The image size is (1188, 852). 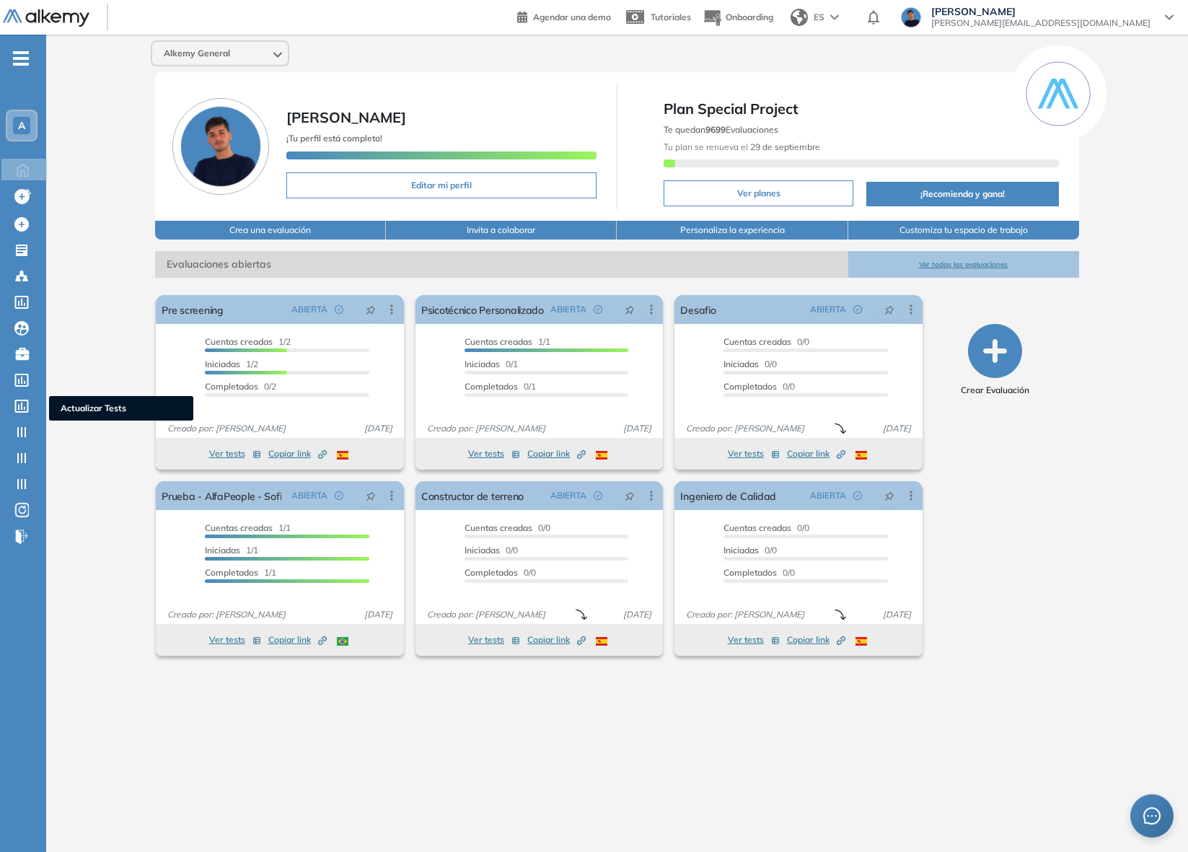 I want to click on button: Personaliza la experiencia, so click(x=732, y=230).